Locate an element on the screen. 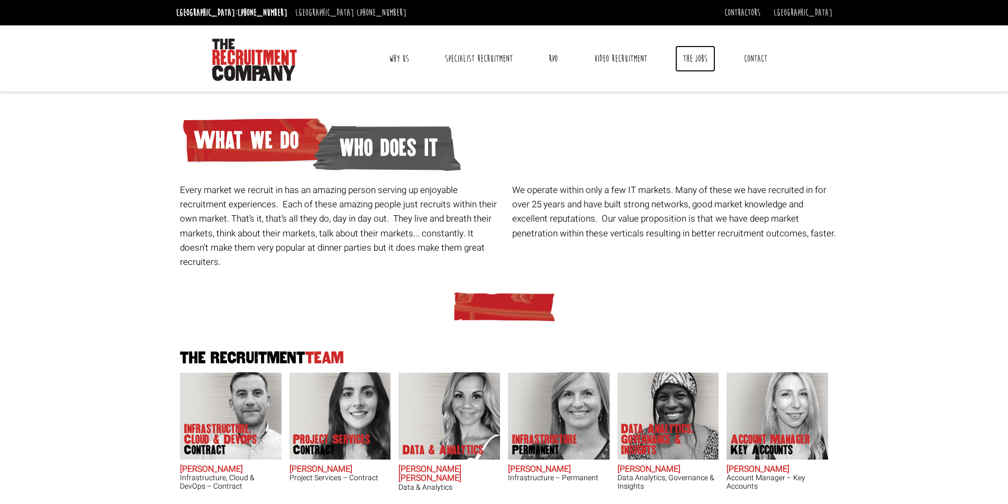 This screenshot has width=1008, height=504. img: Frankie Gaffney's our Account Manager Key Accounts is located at coordinates (778, 416).